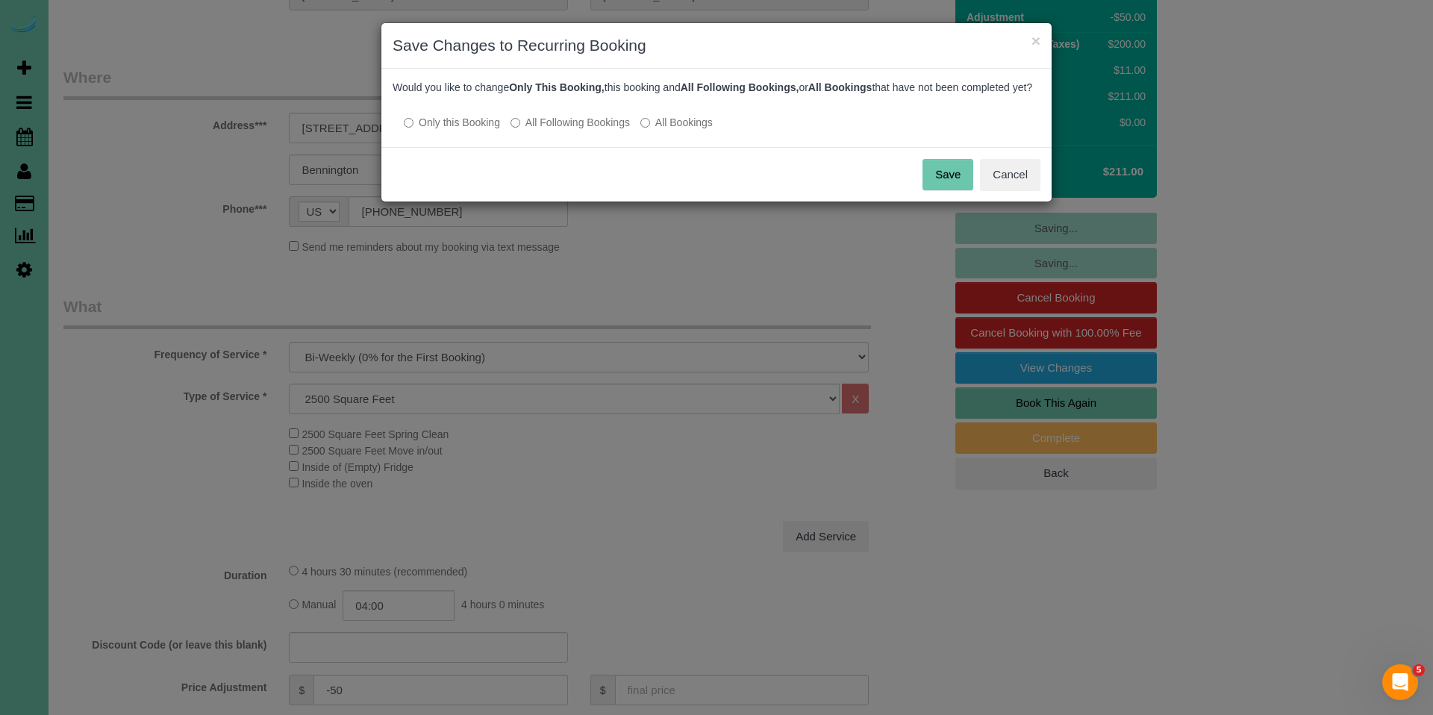 This screenshot has height=715, width=1433. Describe the element at coordinates (408, 122) in the screenshot. I see `input: Only this Booking` at that location.